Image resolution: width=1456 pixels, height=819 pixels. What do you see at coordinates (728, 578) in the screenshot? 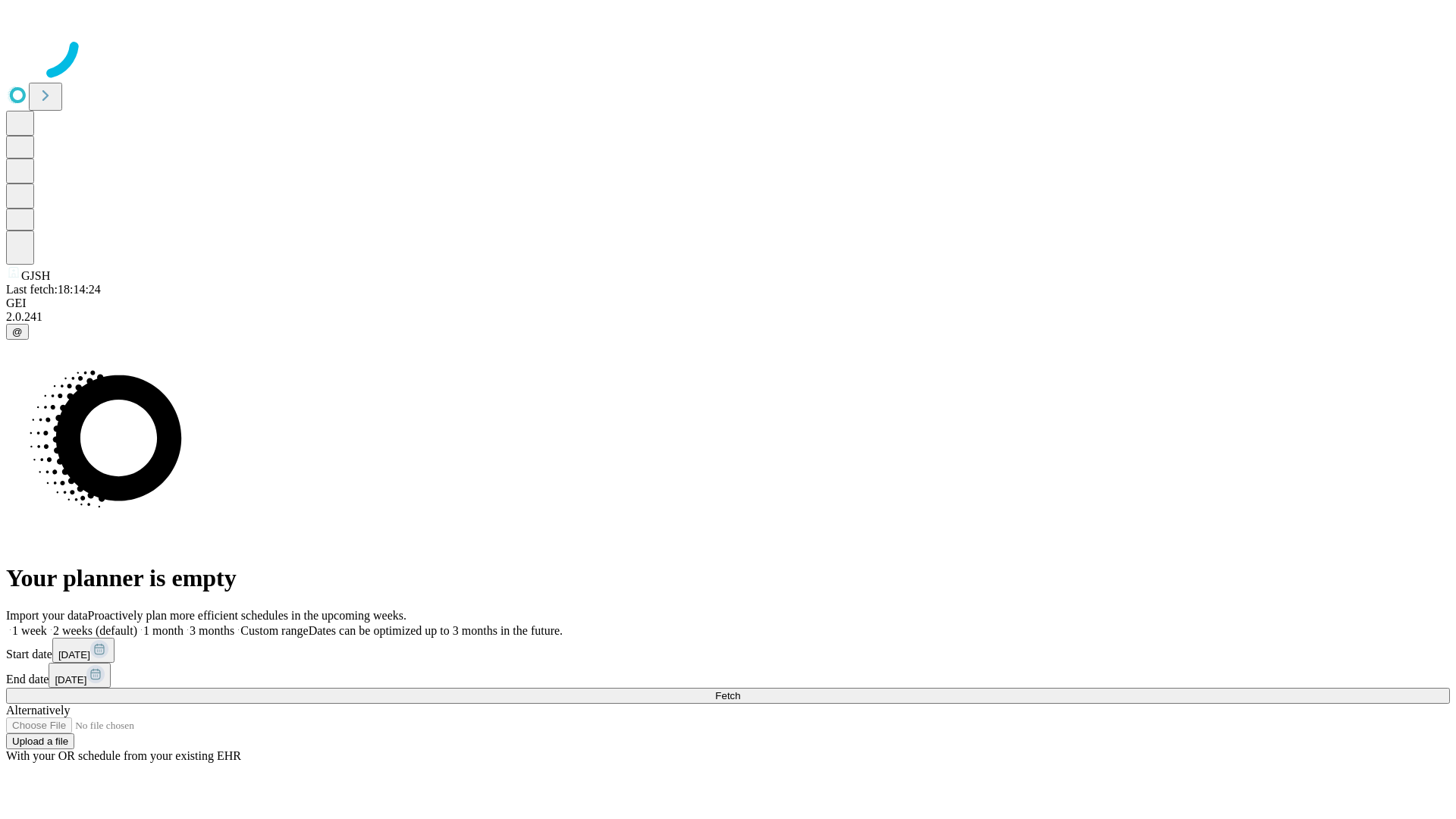
I see `h1: Your planner is empty` at bounding box center [728, 578].